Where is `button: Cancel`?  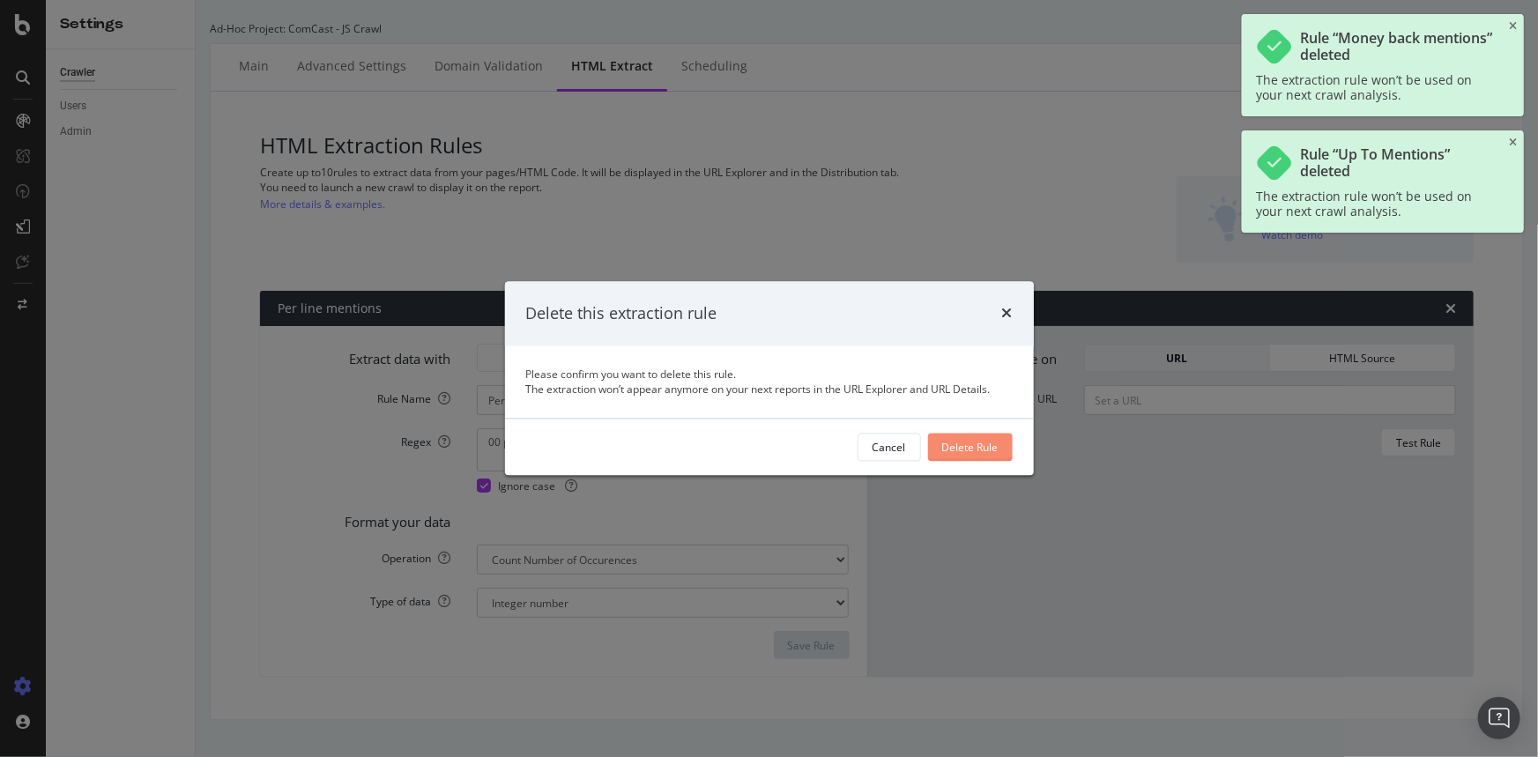 button: Cancel is located at coordinates (889, 448).